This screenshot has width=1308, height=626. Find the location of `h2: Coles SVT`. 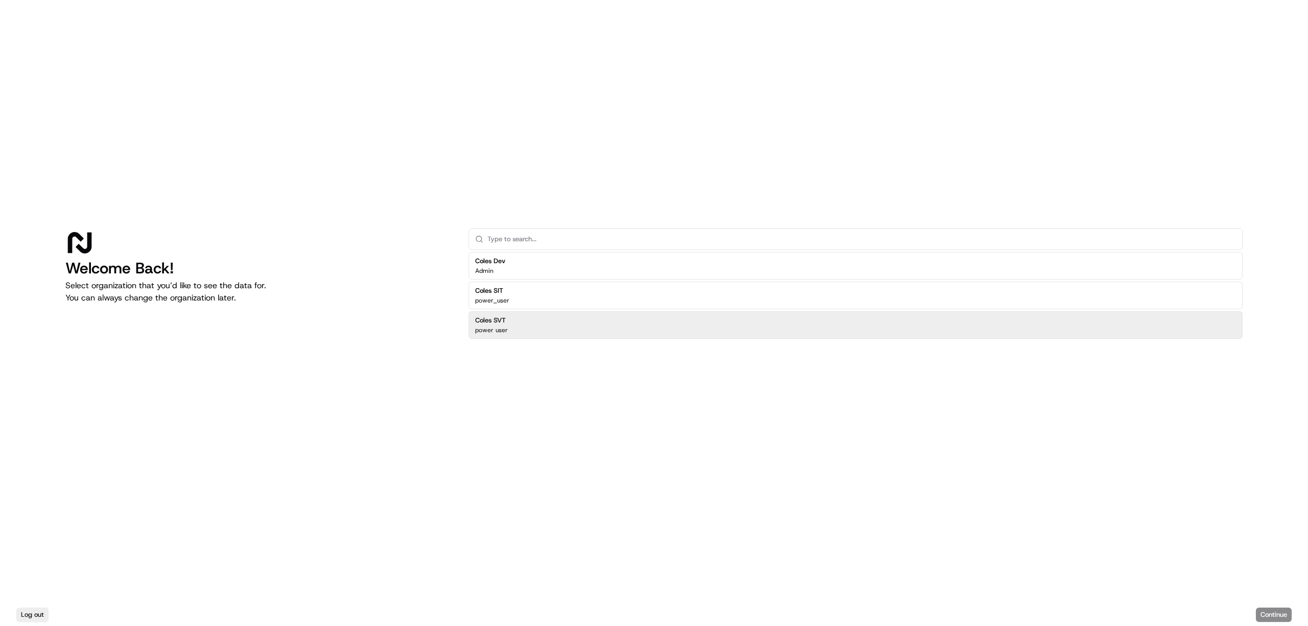

h2: Coles SVT is located at coordinates (492, 320).